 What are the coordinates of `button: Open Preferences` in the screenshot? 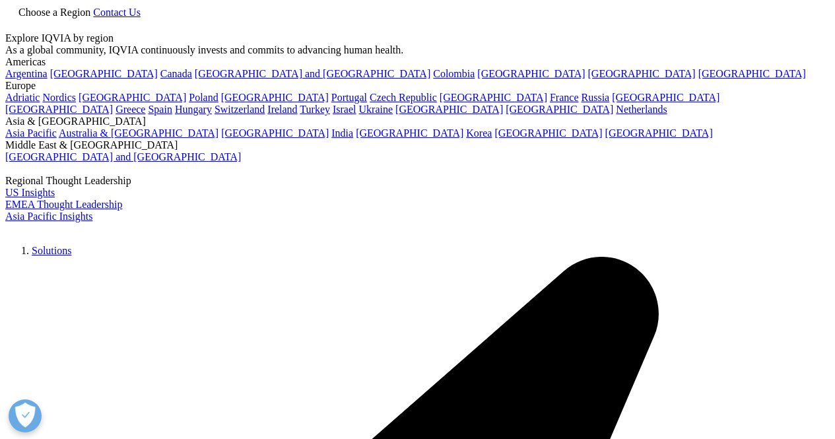 It's located at (25, 416).